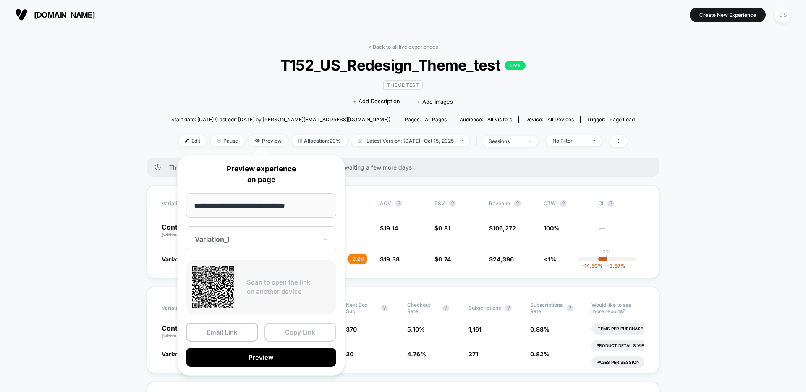 The image size is (806, 392). Describe the element at coordinates (403, 65) in the screenshot. I see `span: T152_US_Redesign_Theme_test` at that location.